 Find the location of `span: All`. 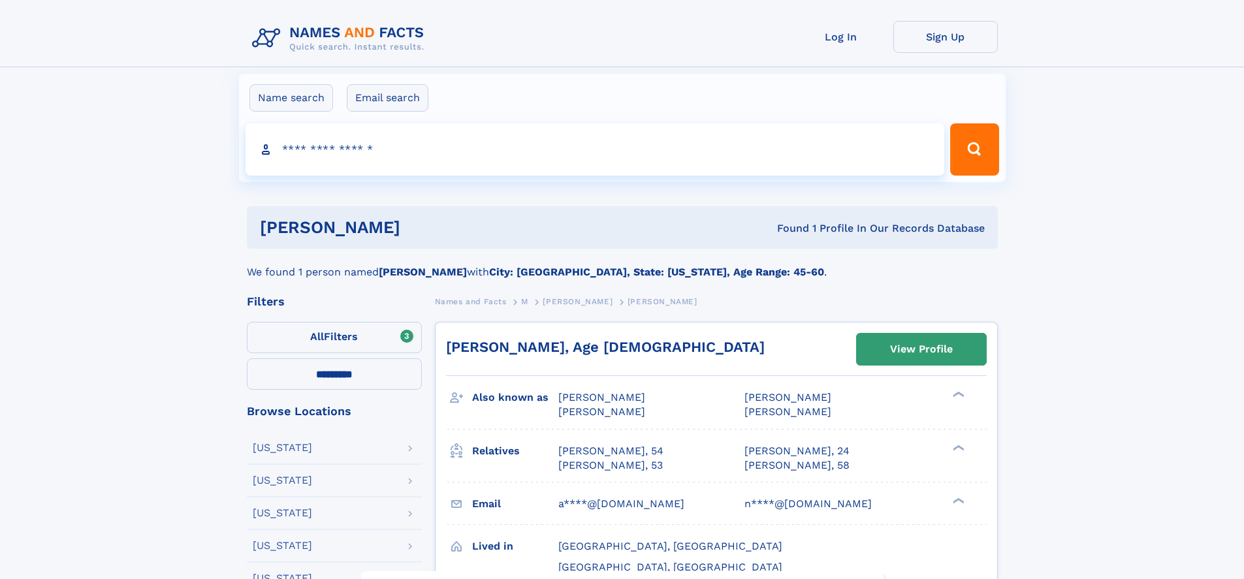

span: All is located at coordinates (317, 336).